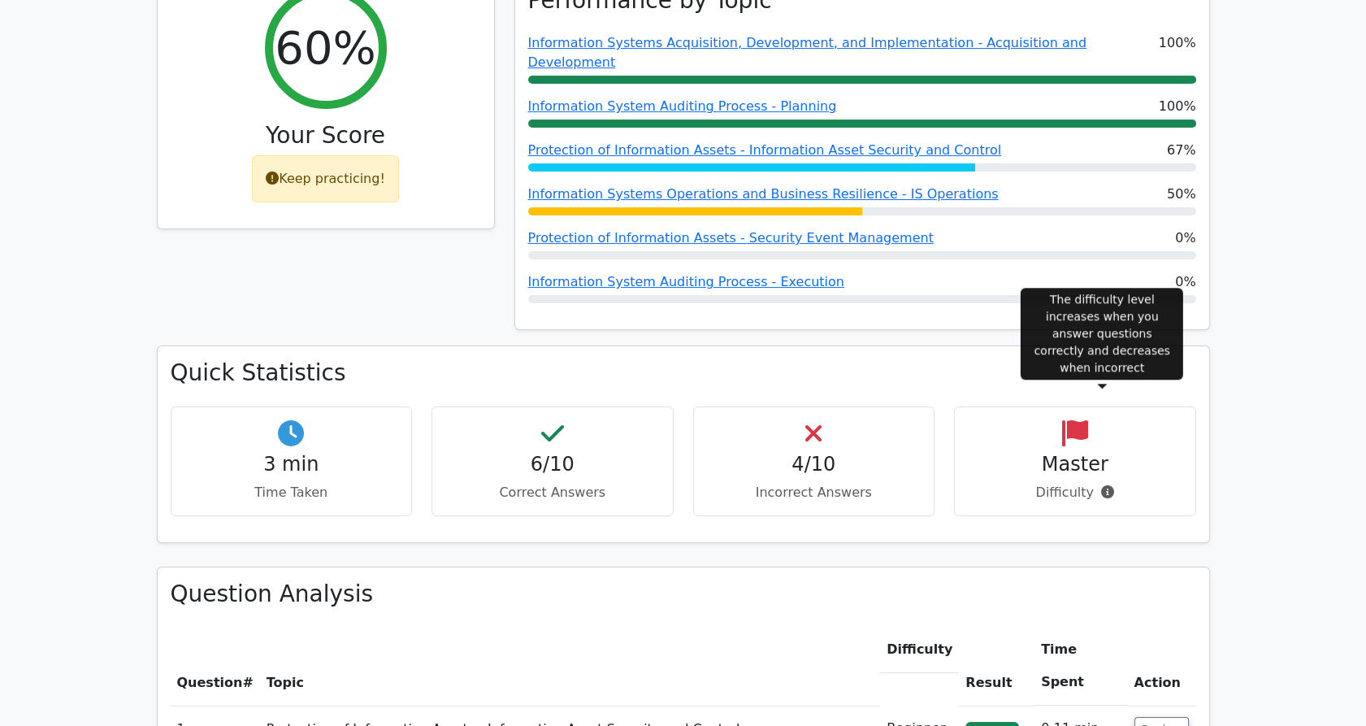 The image size is (1366, 726). Describe the element at coordinates (326, 136) in the screenshot. I see `h3: Your Score` at that location.